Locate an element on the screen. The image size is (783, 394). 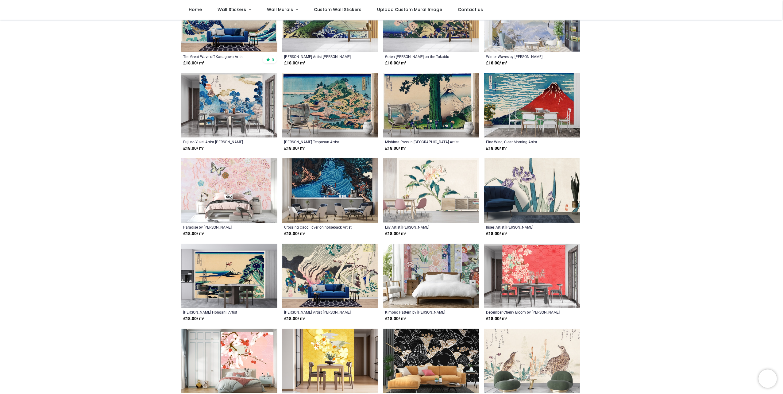
img: Uzura Hibari Wall Mural Artist Utamaro Kitagawa is located at coordinates (532, 361).